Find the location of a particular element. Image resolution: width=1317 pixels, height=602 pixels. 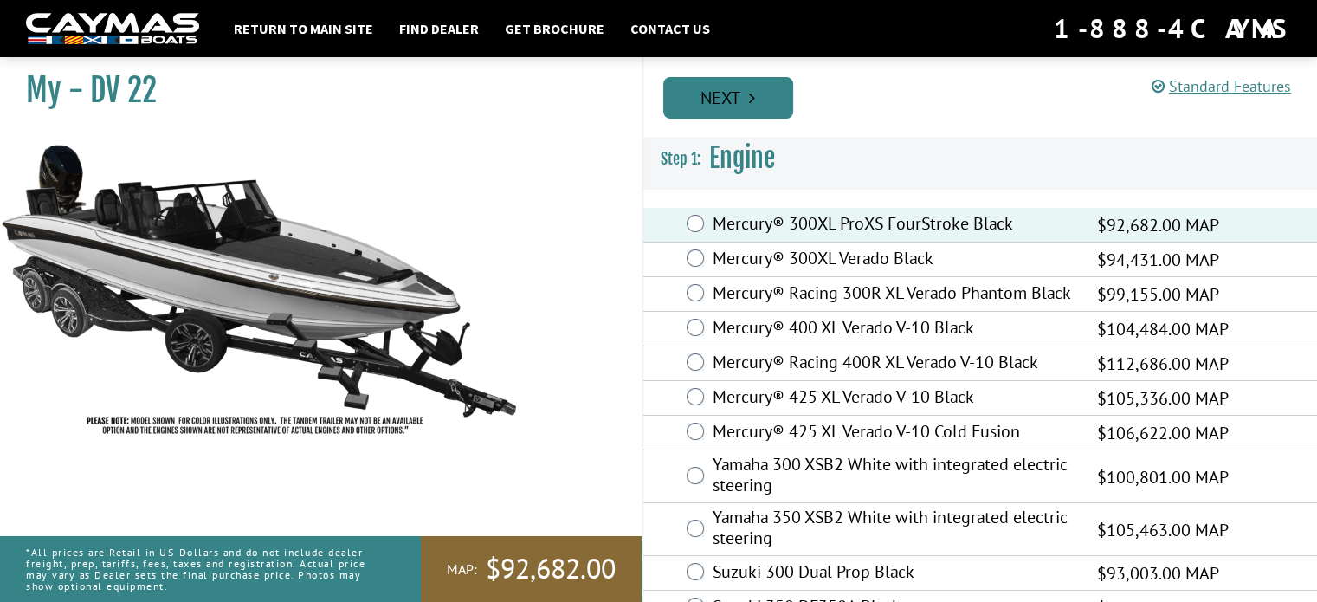

span: $105,336.00 MAP is located at coordinates (1163, 398).